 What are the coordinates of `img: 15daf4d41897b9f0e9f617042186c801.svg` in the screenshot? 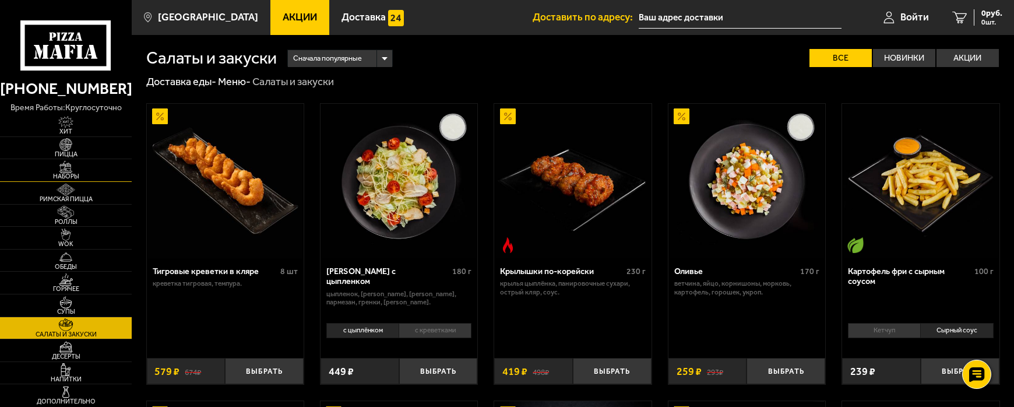 It's located at (396, 17).